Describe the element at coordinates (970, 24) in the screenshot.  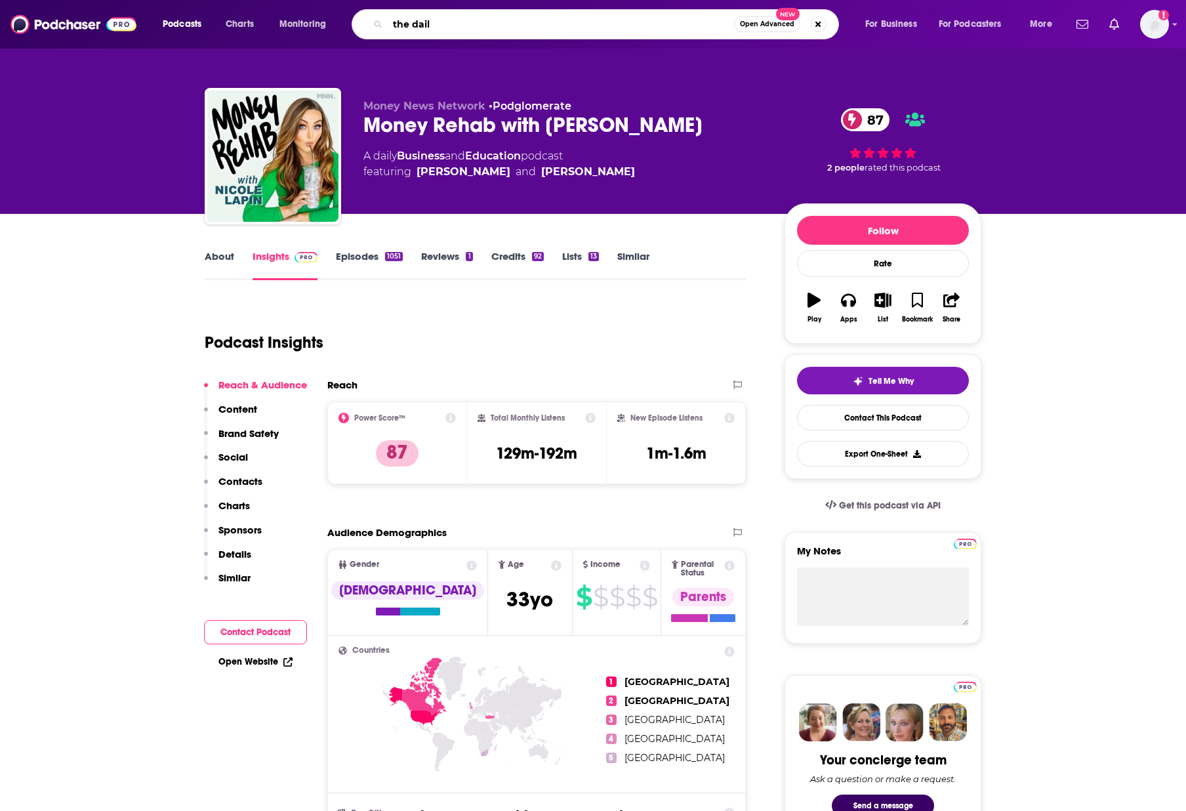
I see `span: For Podcasters` at that location.